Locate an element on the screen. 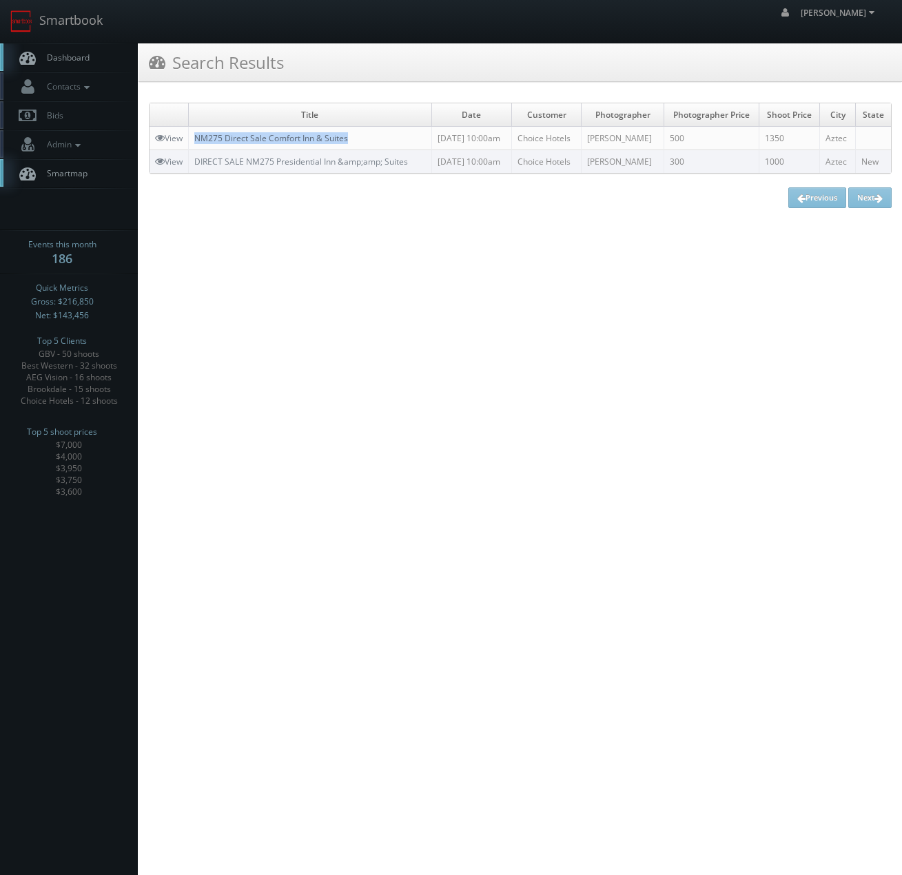 The width and height of the screenshot is (902, 875). span: Bids is located at coordinates (52, 115).